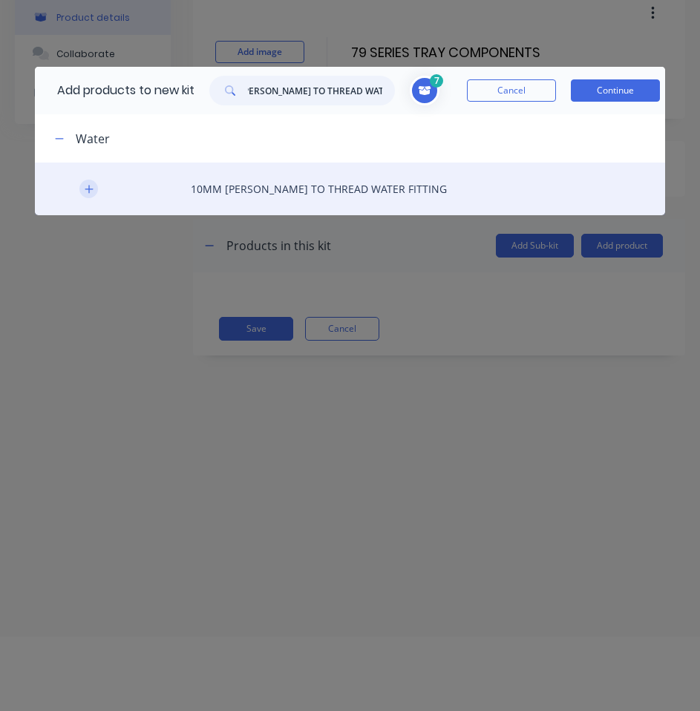  I want to click on span: 7, so click(436, 81).